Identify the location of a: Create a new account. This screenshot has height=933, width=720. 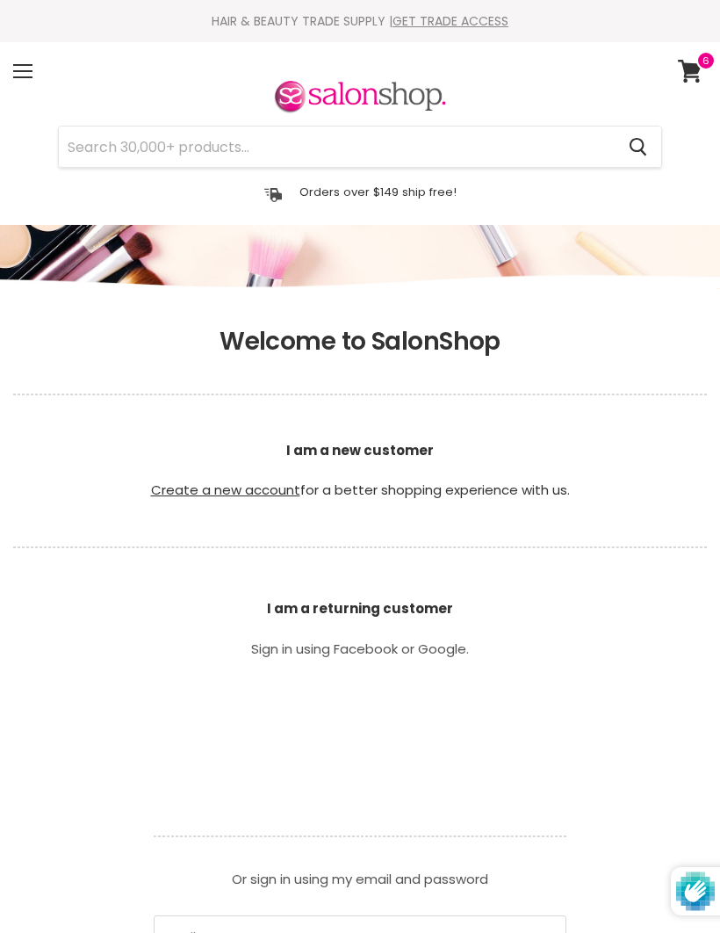
(226, 489).